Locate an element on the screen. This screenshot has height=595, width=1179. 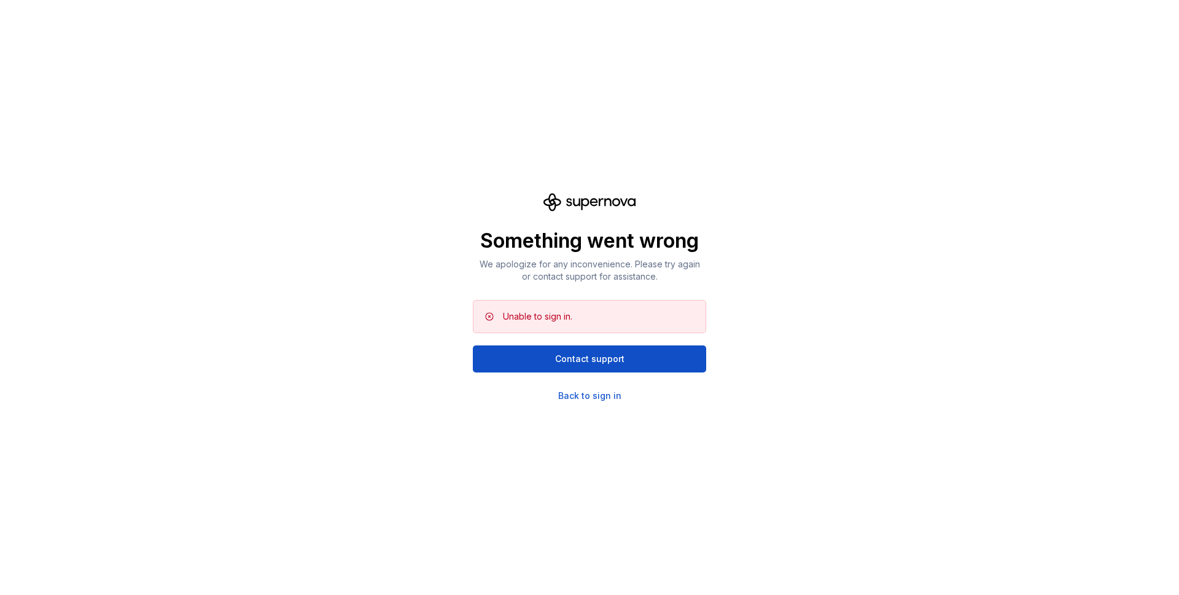
button: Contact support is located at coordinates (590, 359).